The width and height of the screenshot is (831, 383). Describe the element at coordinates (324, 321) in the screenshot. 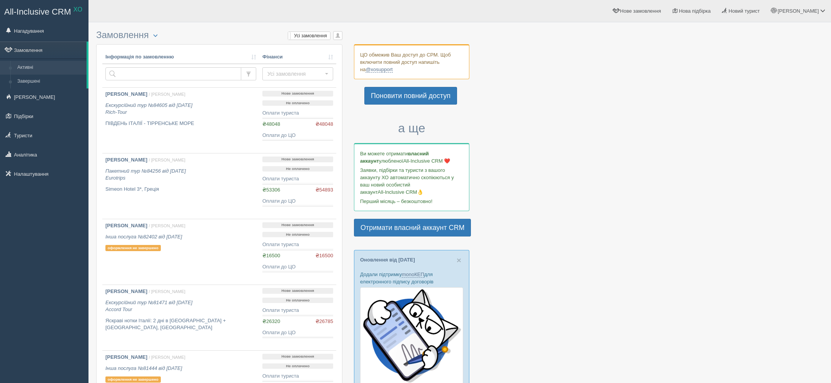

I see `span: ₴26785` at that location.